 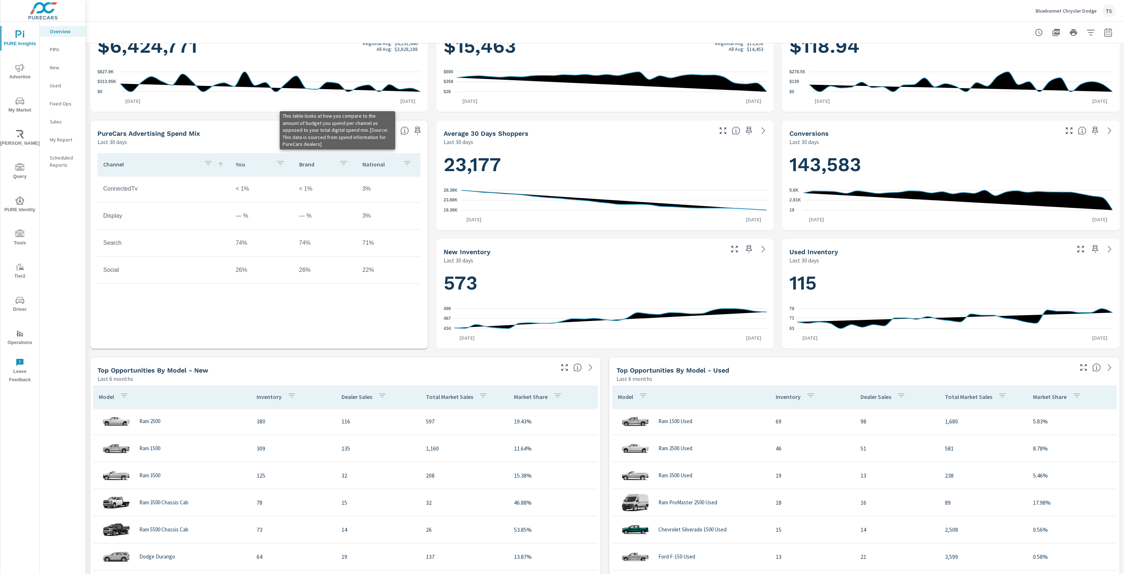 What do you see at coordinates (20, 305) in the screenshot?
I see `span: Driver` at bounding box center [20, 305].